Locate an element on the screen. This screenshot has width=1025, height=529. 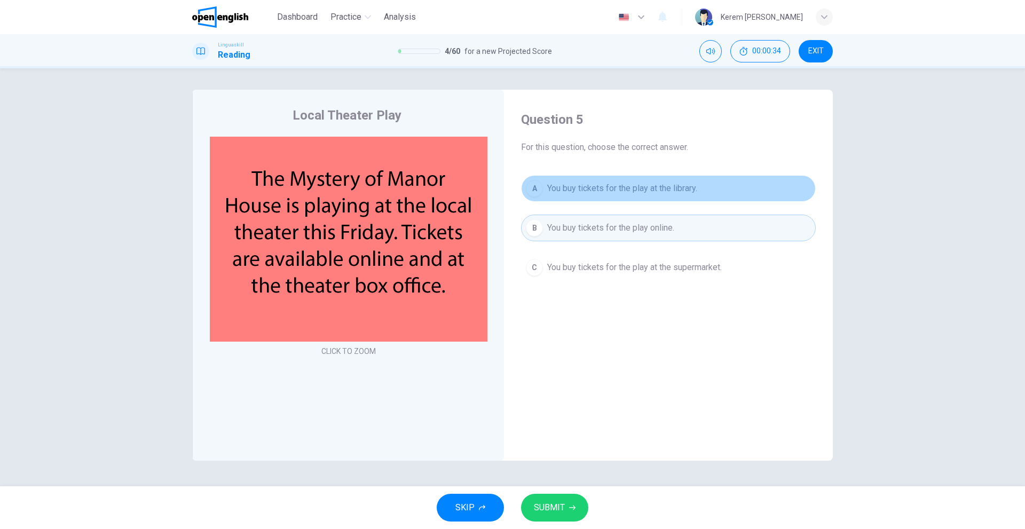
button: CLICK TO ZOOM is located at coordinates (349, 351).